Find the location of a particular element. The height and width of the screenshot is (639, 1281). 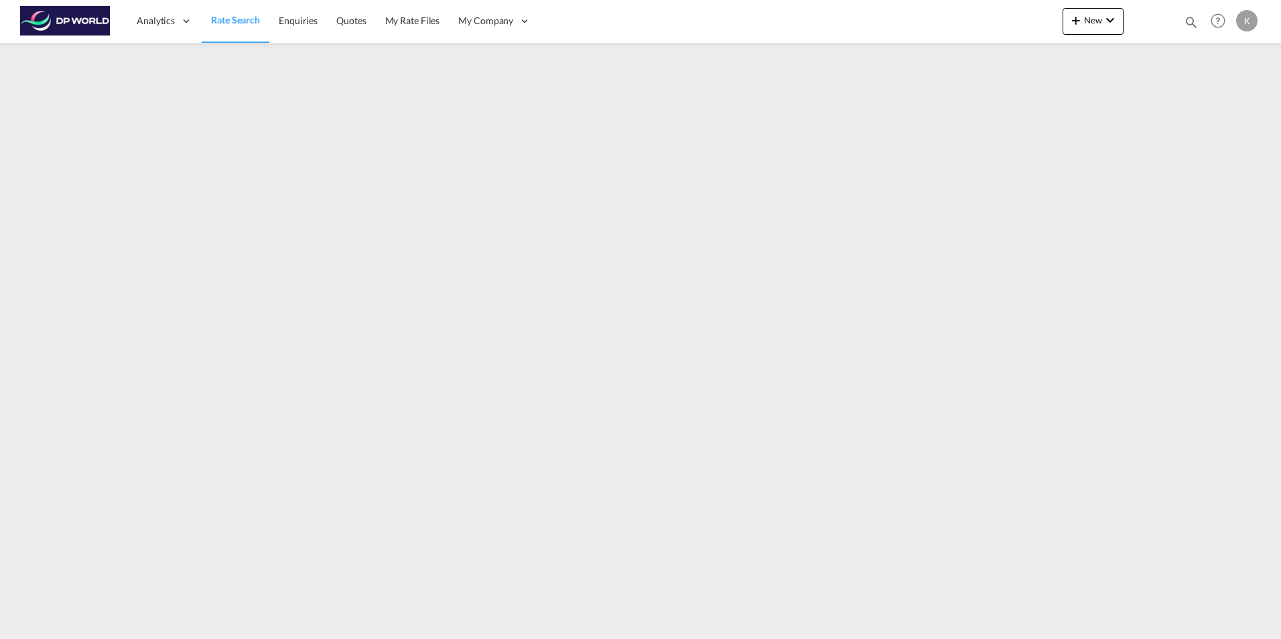

md-icon: icon-magnify is located at coordinates (1191, 22).